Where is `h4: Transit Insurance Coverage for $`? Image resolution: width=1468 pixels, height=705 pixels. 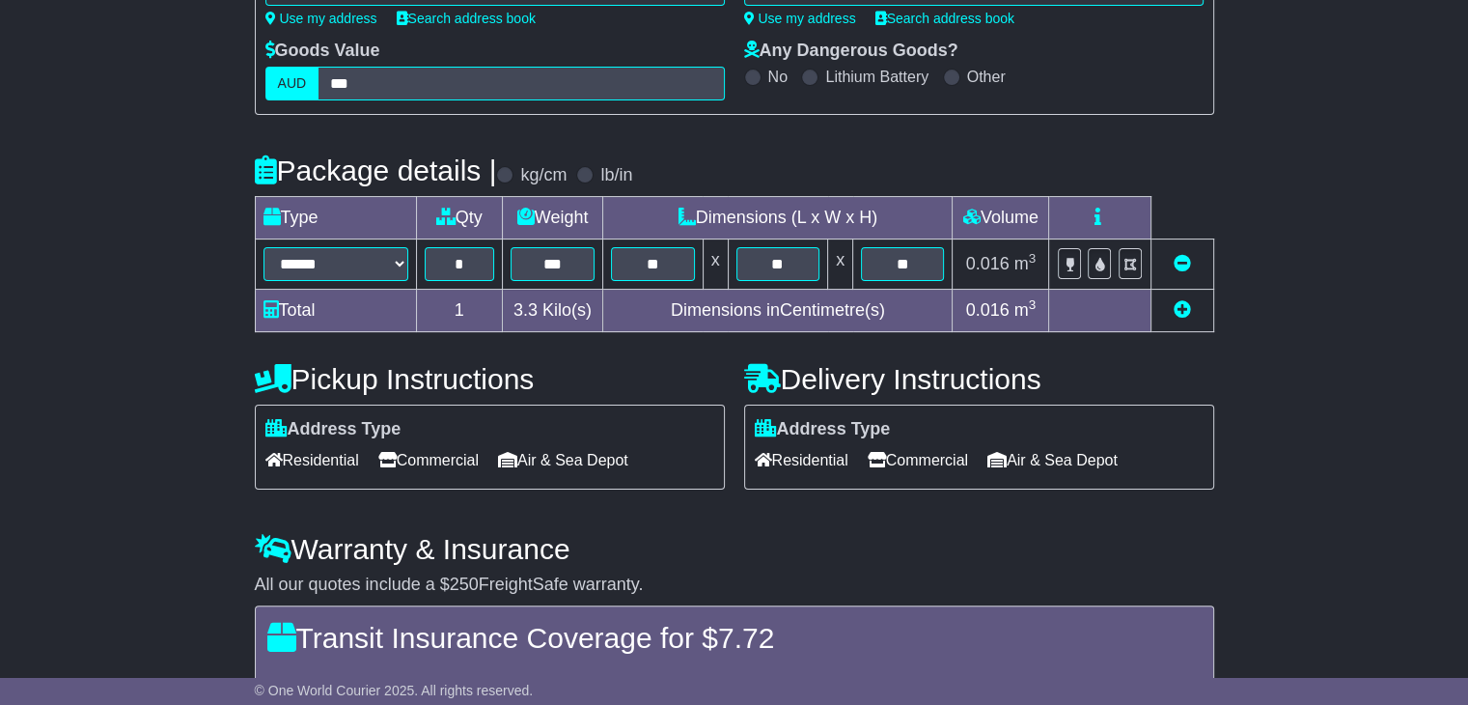
h4: Transit Insurance Coverage for $ is located at coordinates (735, 637).